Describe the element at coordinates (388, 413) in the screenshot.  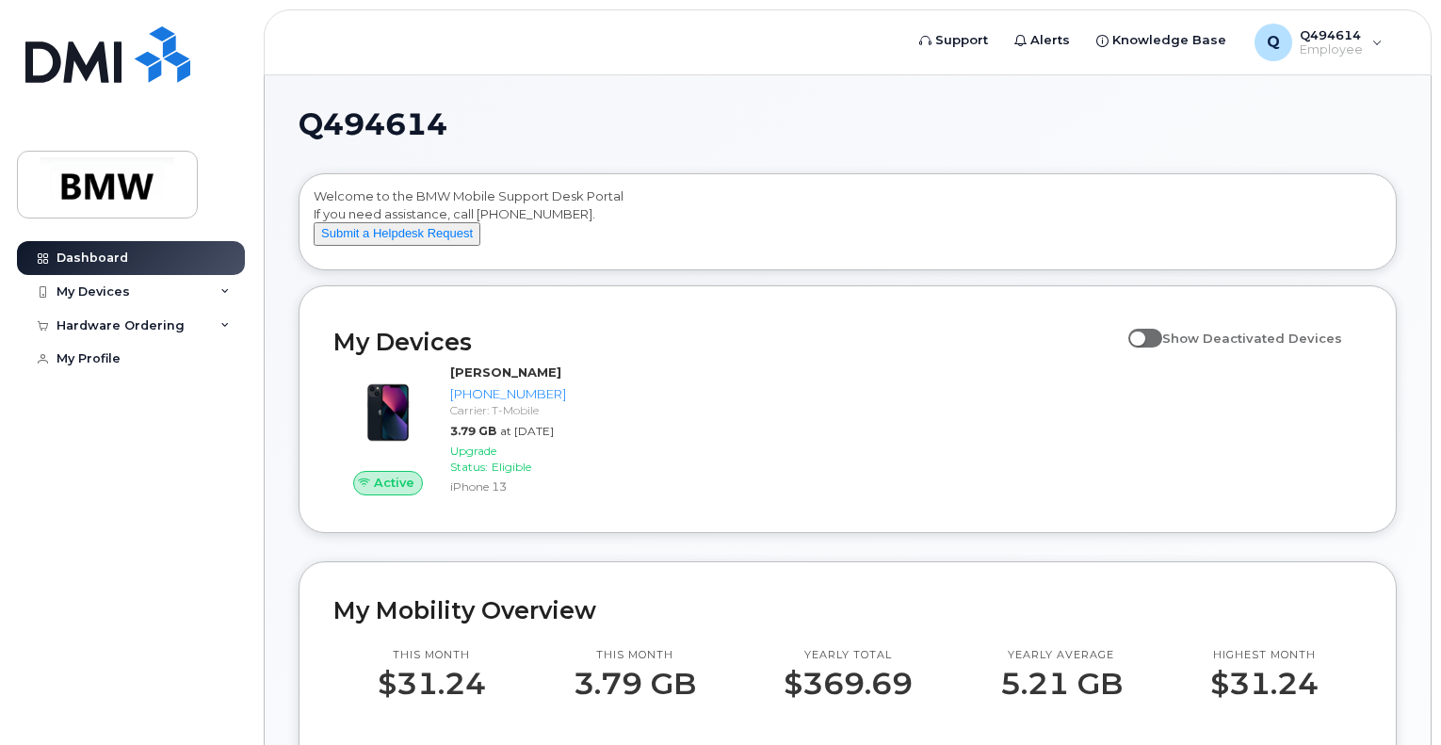
I see `img: image20231002-3703462-1ig824h.jpeg` at that location.